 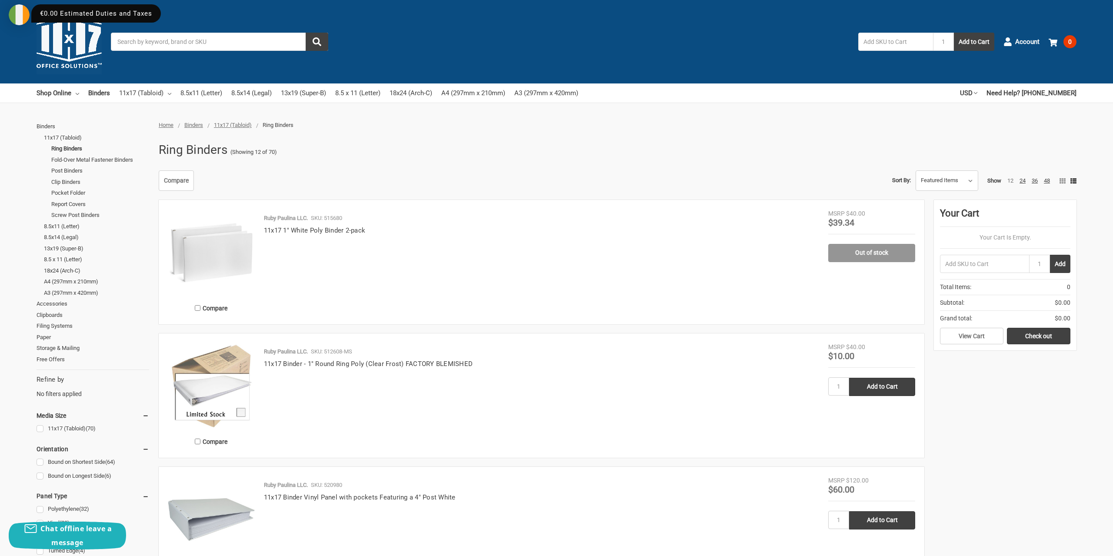 I want to click on input: Add to Cart, so click(x=882, y=387).